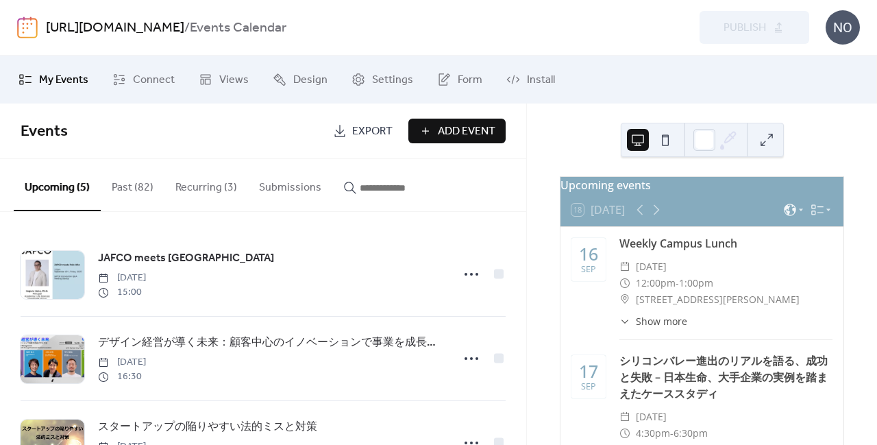  Describe the element at coordinates (724, 377) in the screenshot. I see `a: シリコンバレー進出のリアルを語る、成功と失敗 – 日本生命、大手企業の実例を踏まえたケーススタディ` at that location.